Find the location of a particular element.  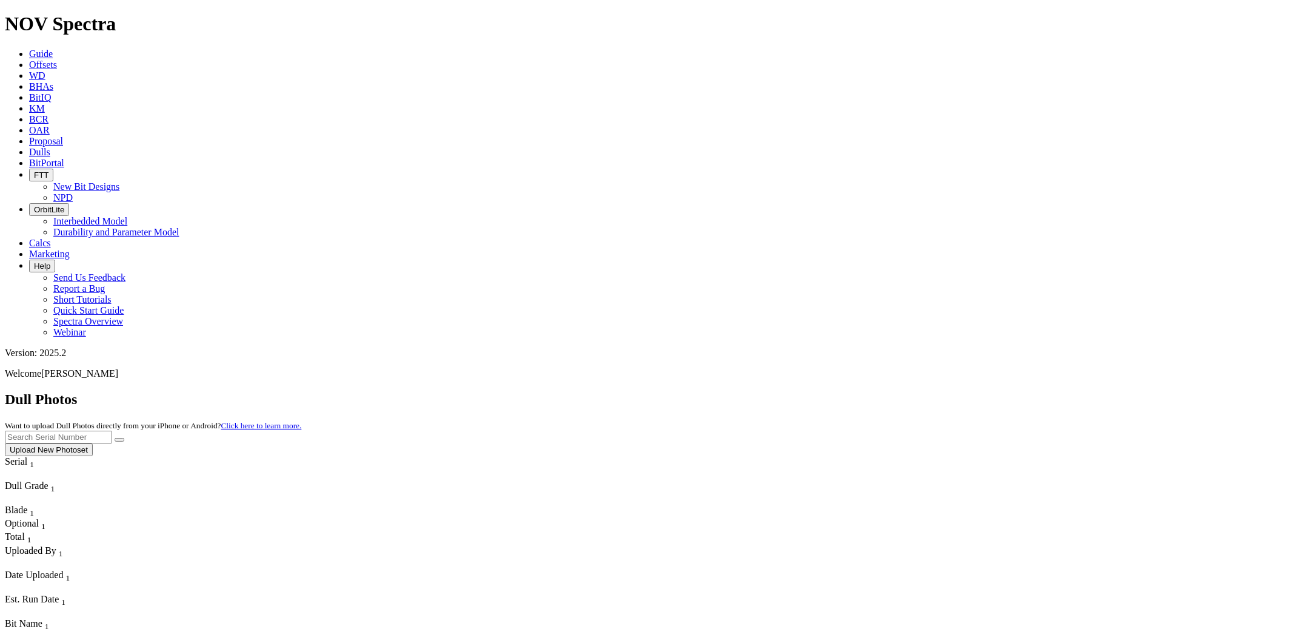

span: Proposal is located at coordinates (46, 141).